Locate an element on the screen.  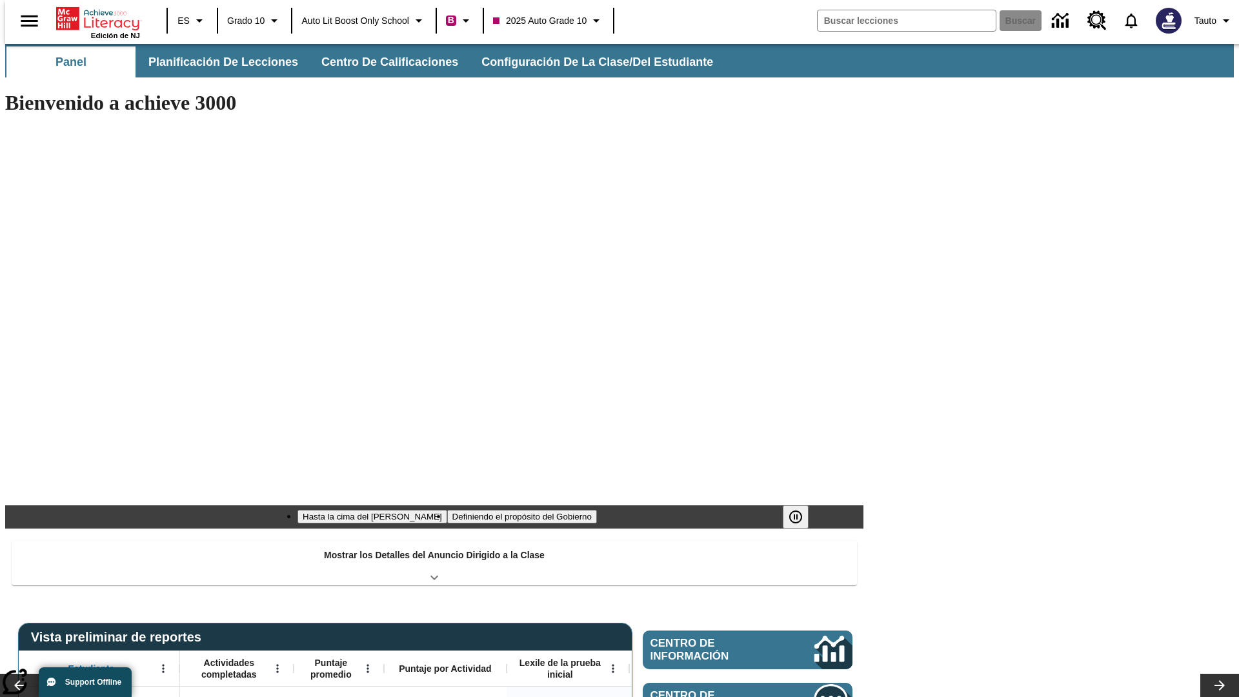
button: Perfil/Configuración is located at coordinates (1214, 21).